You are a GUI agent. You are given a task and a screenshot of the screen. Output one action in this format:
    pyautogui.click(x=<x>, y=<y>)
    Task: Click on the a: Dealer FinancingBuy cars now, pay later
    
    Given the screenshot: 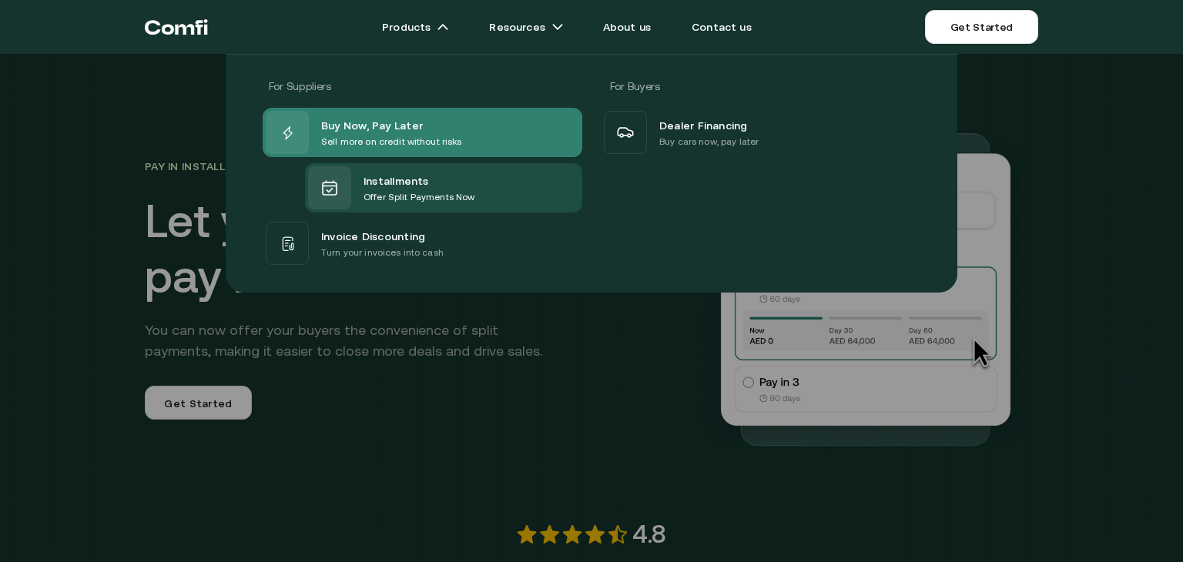 What is the action you would take?
    pyautogui.click(x=760, y=132)
    